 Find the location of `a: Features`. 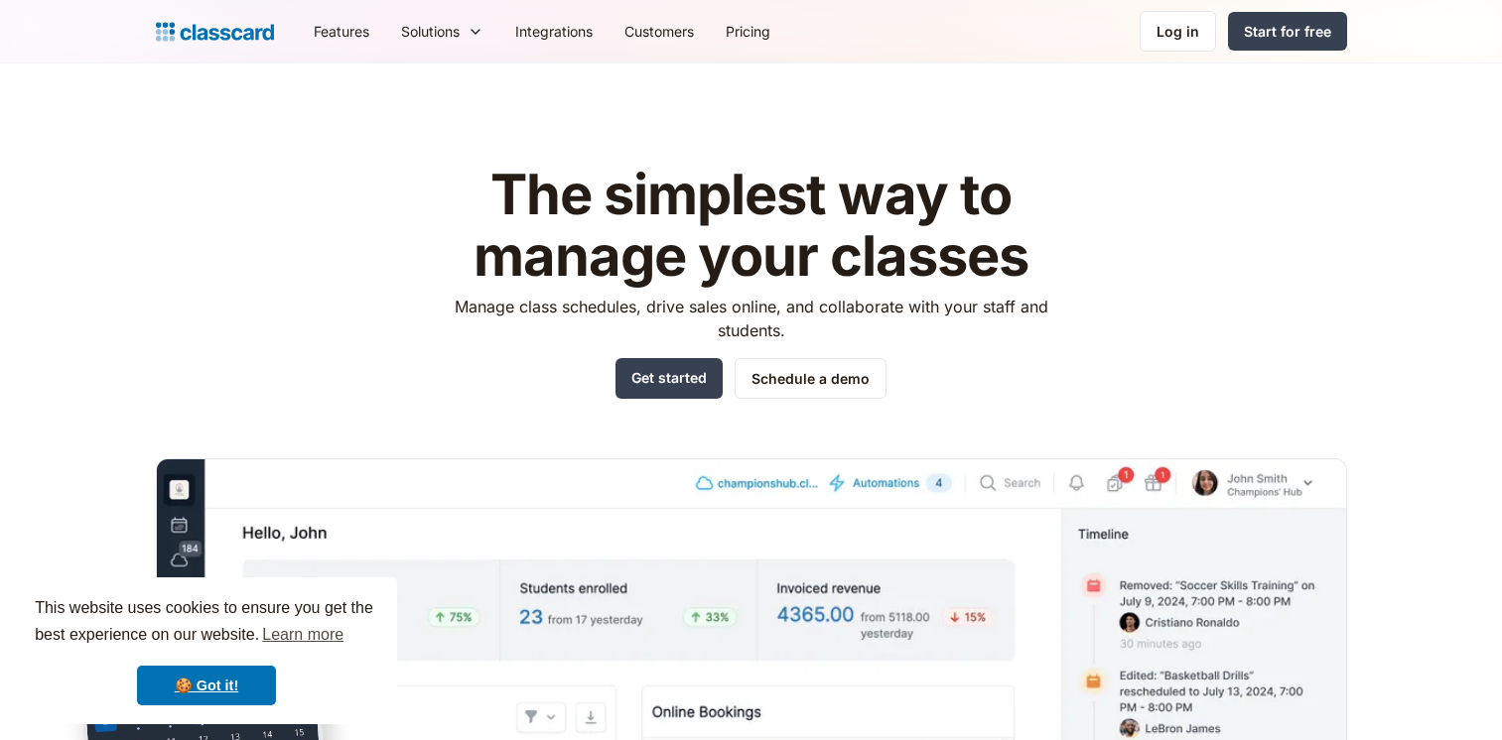

a: Features is located at coordinates (341, 31).